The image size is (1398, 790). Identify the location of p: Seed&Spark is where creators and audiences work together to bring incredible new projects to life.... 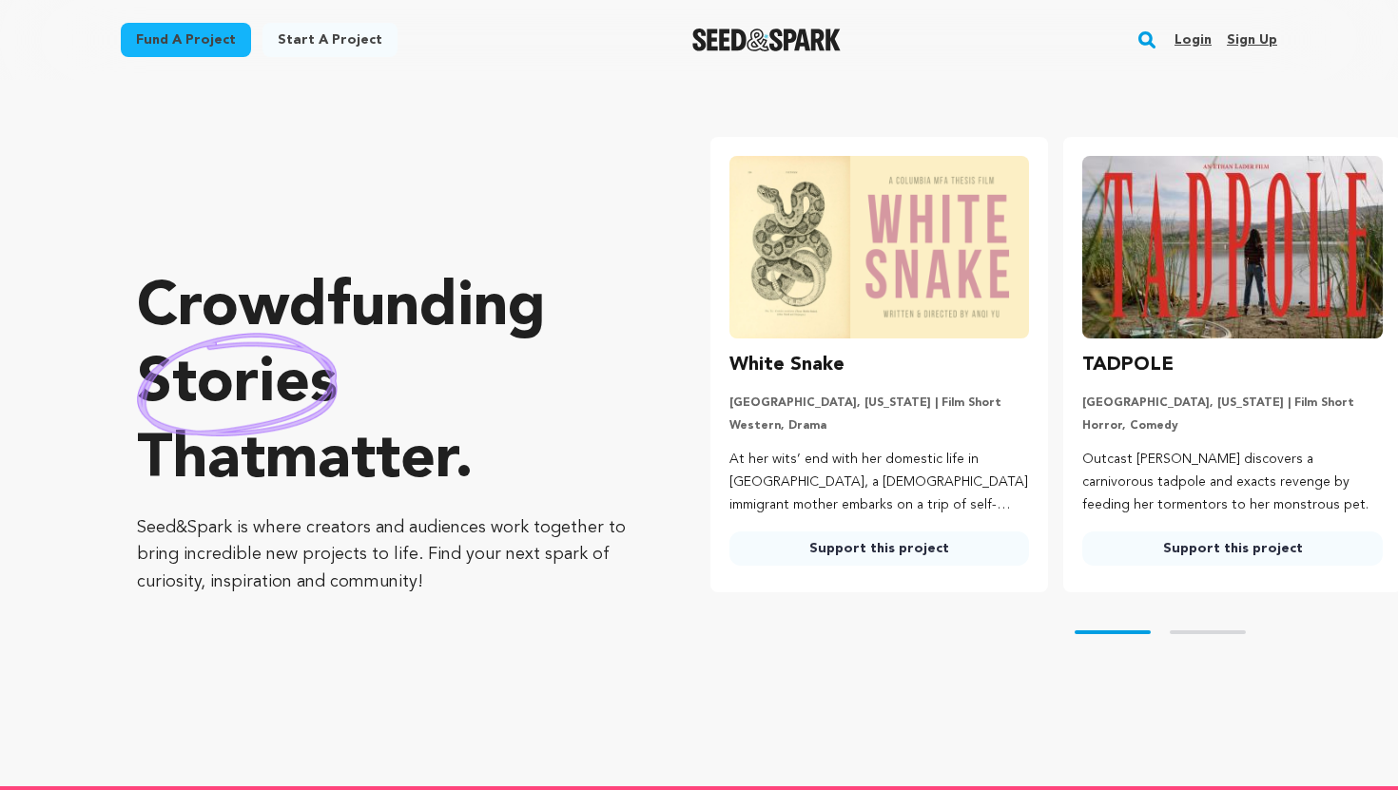
(385, 555).